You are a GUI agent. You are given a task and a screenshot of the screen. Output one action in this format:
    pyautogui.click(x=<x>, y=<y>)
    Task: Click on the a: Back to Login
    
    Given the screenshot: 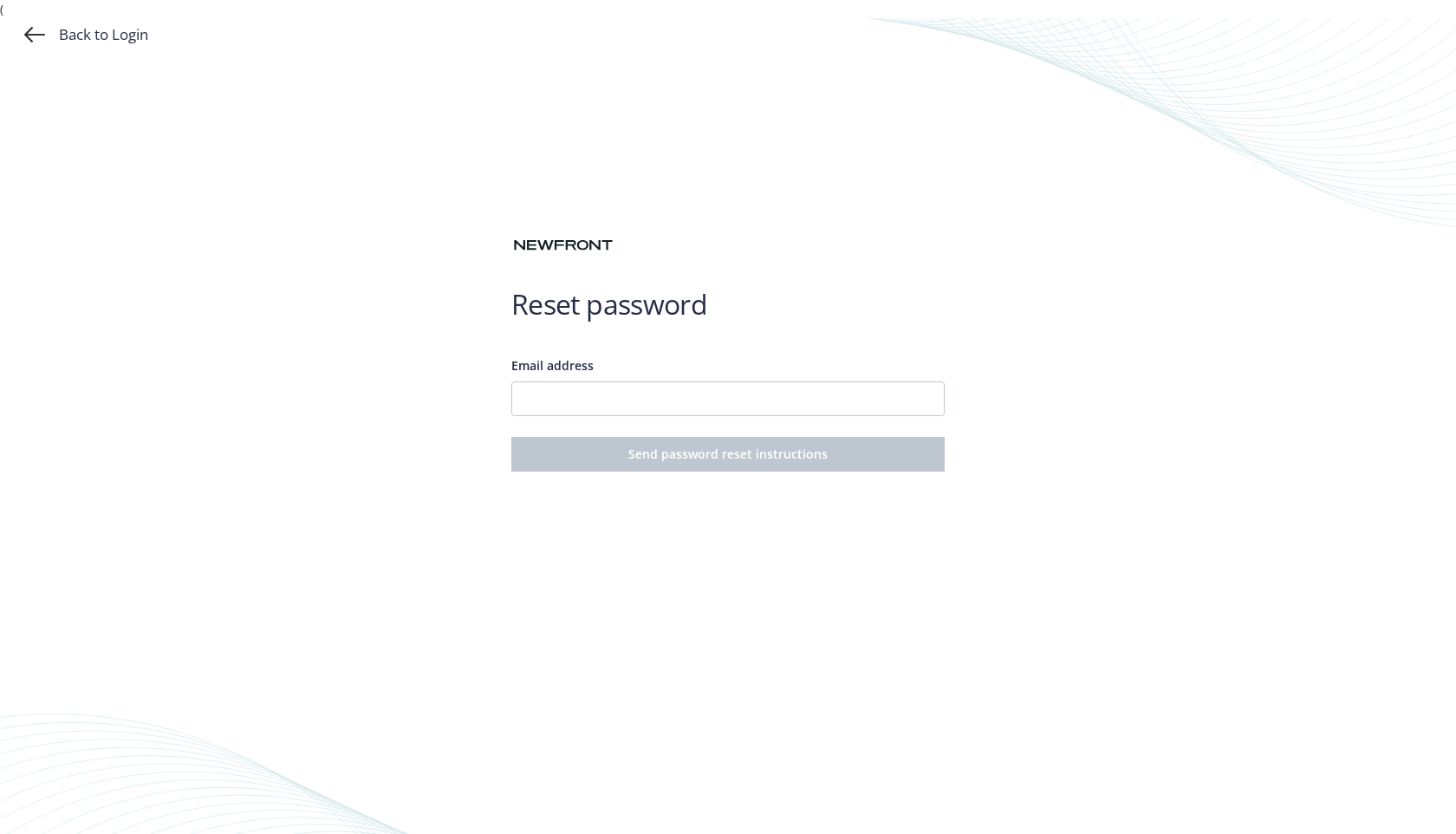 What is the action you would take?
    pyautogui.click(x=85, y=35)
    